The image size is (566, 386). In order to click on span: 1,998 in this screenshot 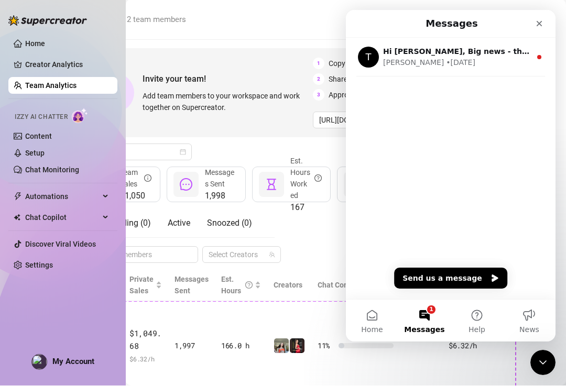, I will do `click(221, 196)`.